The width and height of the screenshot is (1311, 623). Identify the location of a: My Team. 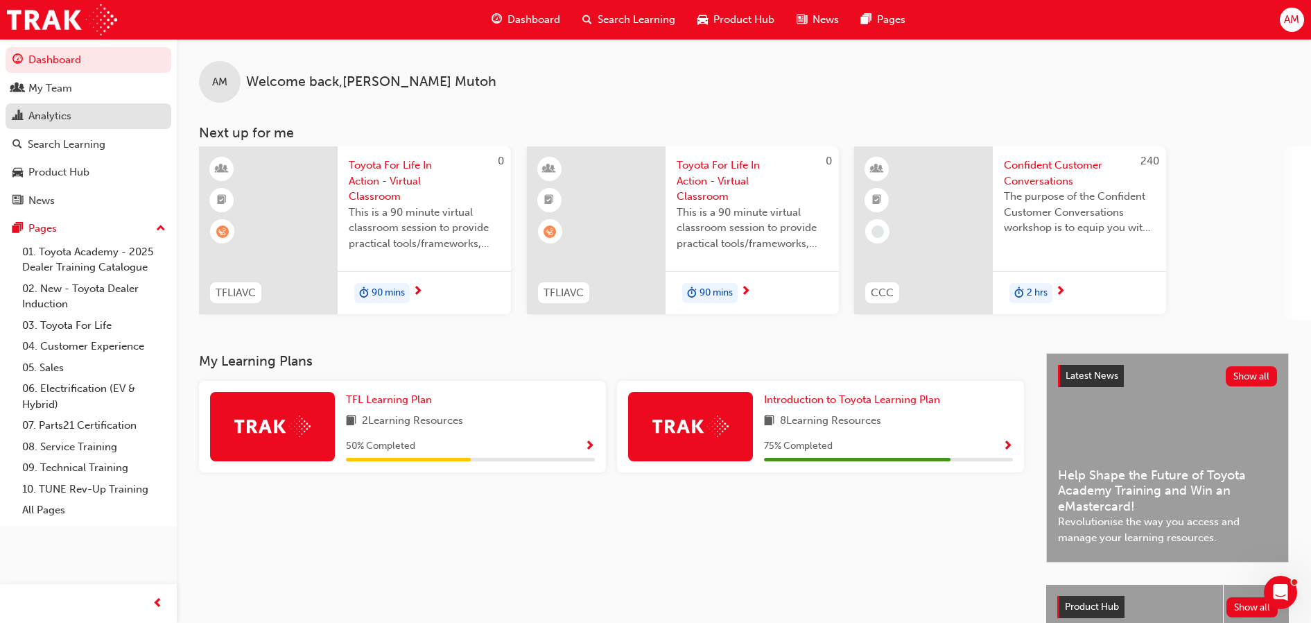
(88, 88).